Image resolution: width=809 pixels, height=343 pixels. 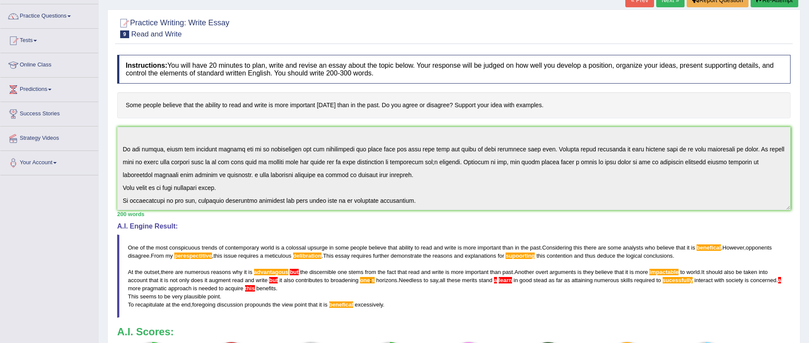 I want to click on span: my, so click(x=169, y=256).